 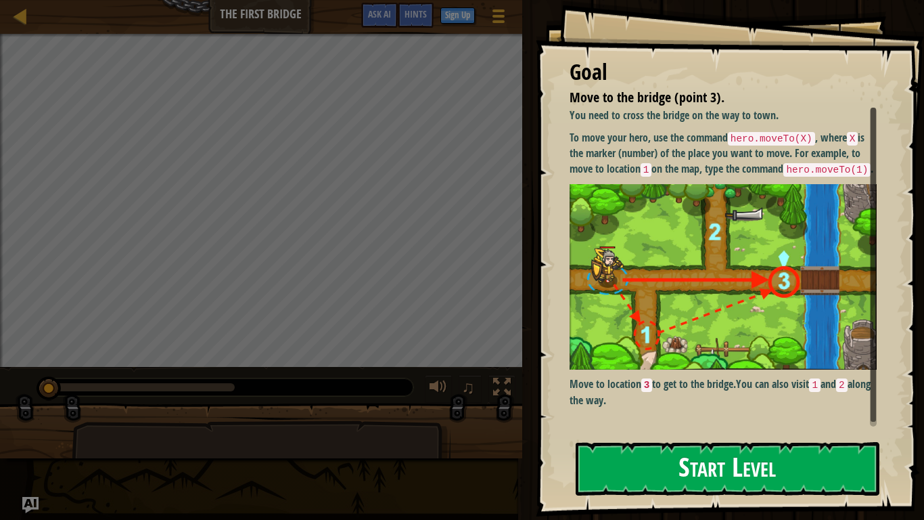 I want to click on button: Show game menu, so click(x=499, y=18).